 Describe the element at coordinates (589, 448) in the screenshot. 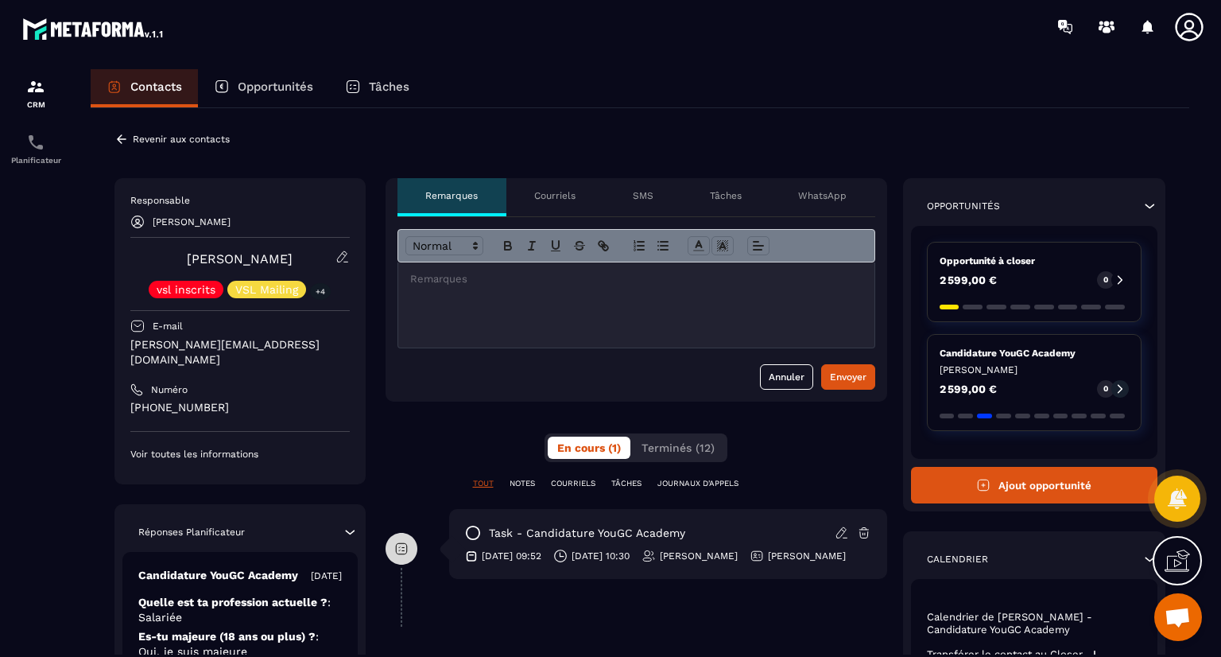

I see `button: En cours (1)` at that location.